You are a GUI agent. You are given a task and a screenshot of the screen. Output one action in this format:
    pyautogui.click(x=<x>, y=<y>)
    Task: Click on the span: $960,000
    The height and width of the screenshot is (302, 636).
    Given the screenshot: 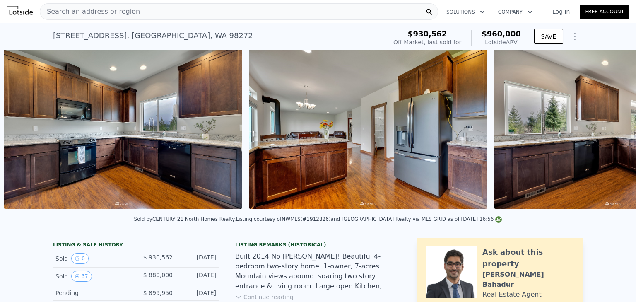 What is the action you would take?
    pyautogui.click(x=501, y=34)
    